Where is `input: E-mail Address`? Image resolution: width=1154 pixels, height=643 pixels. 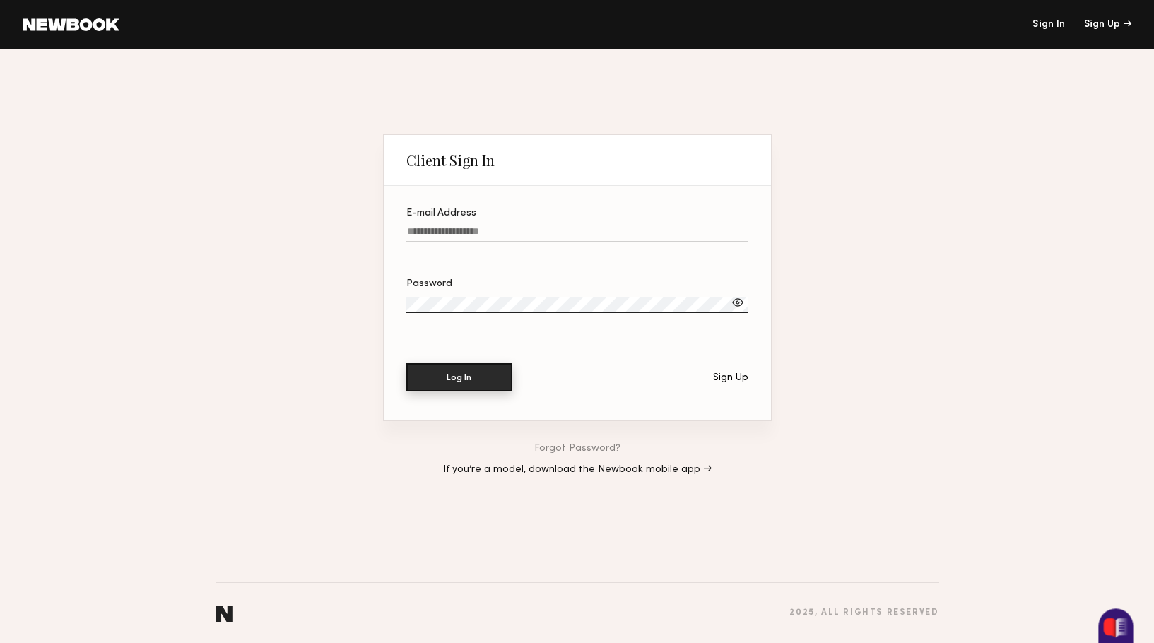 input: E-mail Address is located at coordinates (577, 234).